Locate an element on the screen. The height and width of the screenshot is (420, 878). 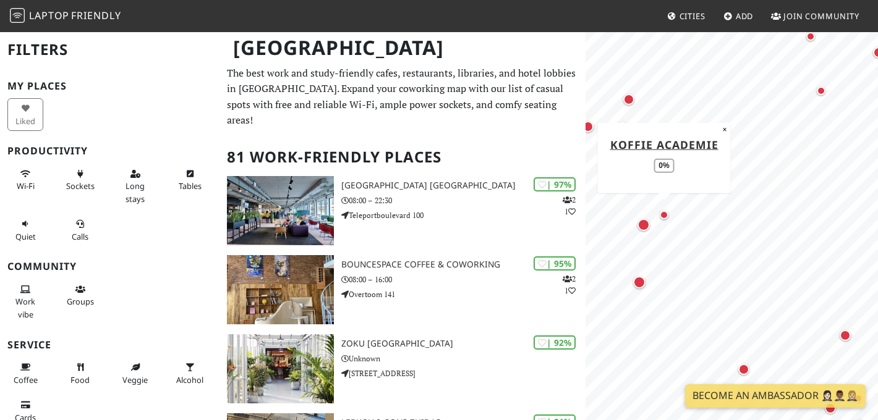
button: Sockets is located at coordinates (80, 180).